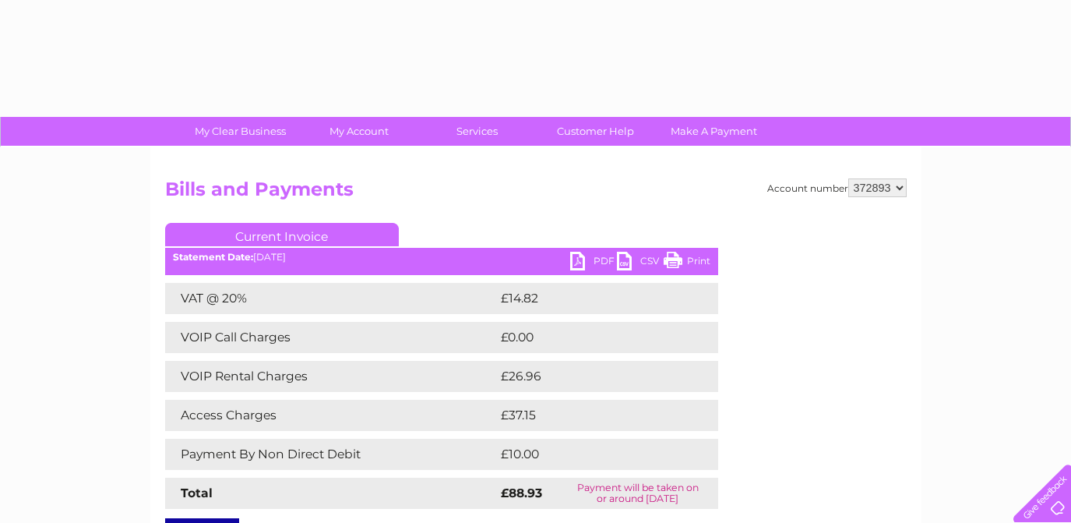 The width and height of the screenshot is (1071, 523). What do you see at coordinates (687, 263) in the screenshot?
I see `a: Print` at bounding box center [687, 263].